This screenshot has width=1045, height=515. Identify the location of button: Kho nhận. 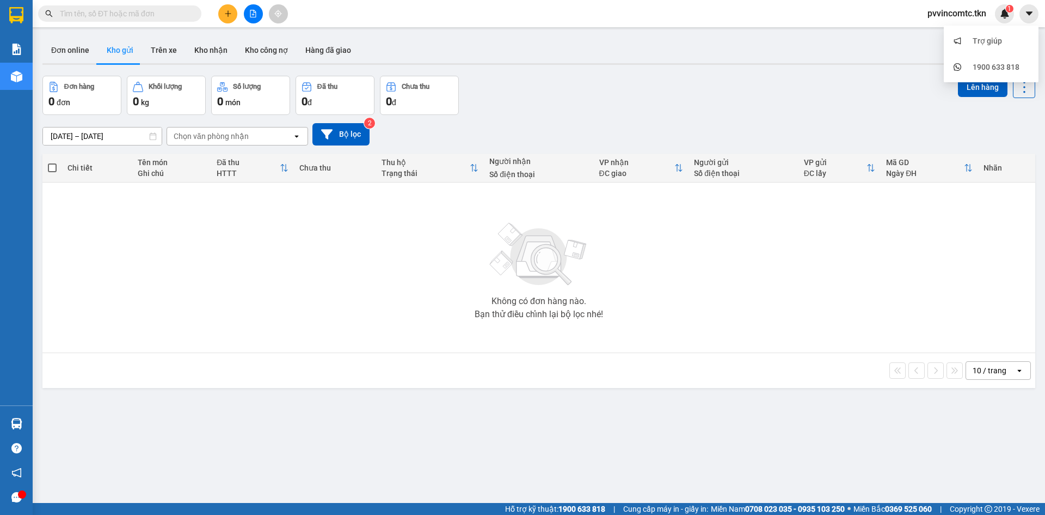
(211, 50).